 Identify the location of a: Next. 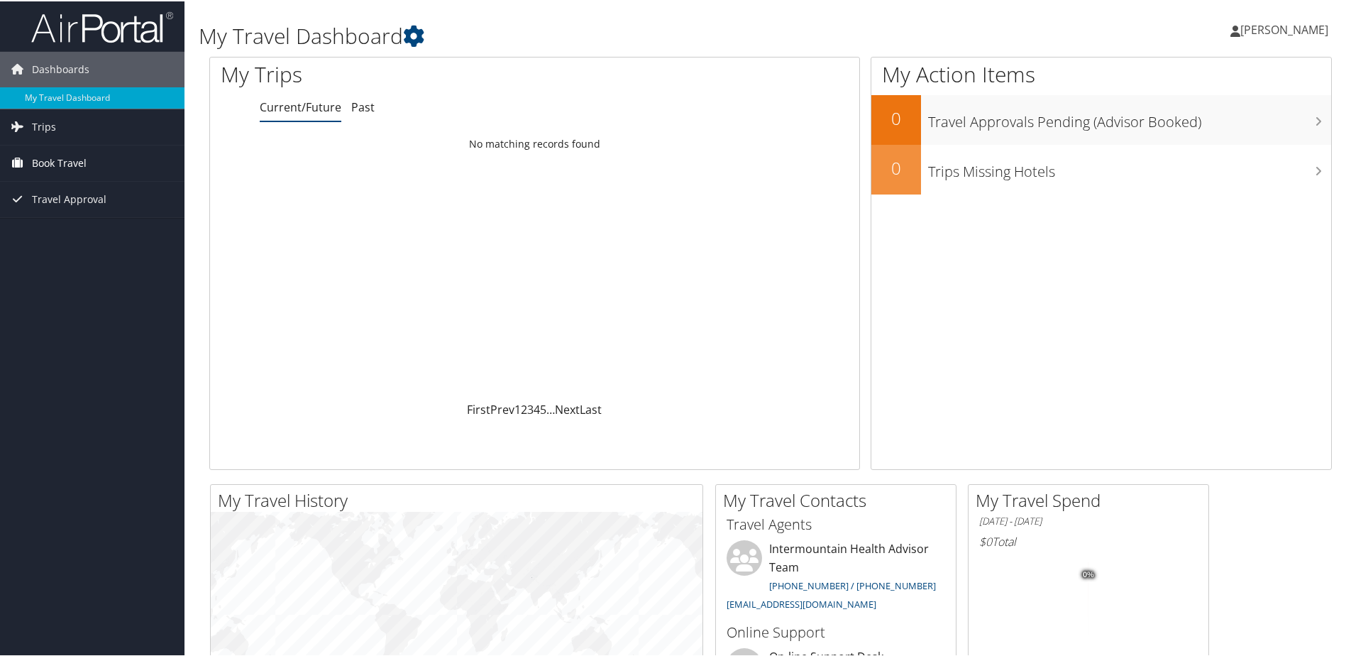
(567, 408).